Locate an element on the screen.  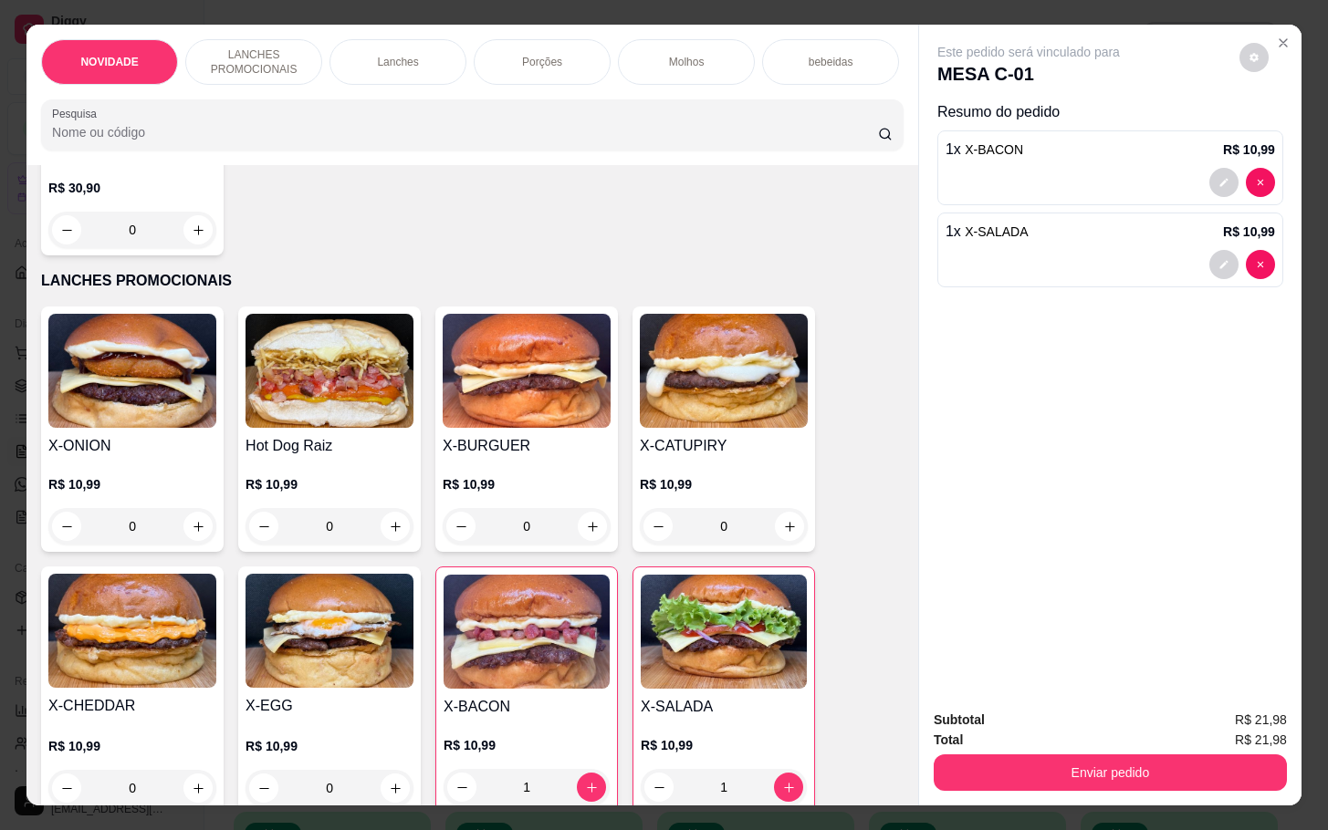
p: bebeidas is located at coordinates (830, 62).